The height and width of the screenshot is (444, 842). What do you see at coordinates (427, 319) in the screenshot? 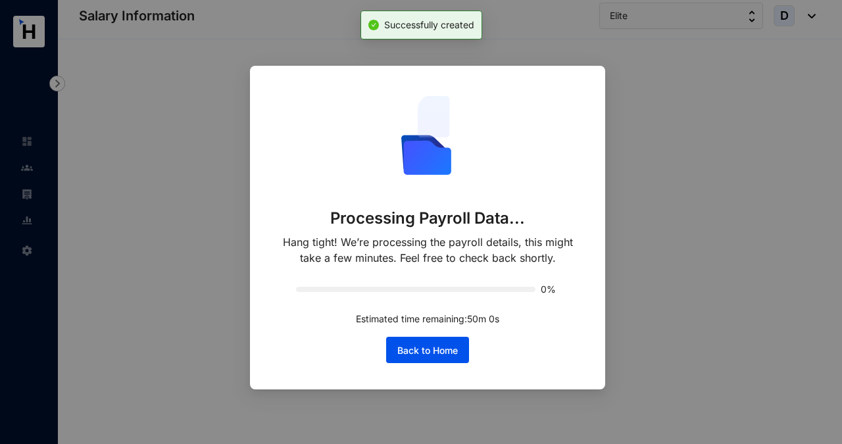
I see `p: Estimated time remaining: 50 m 0 s` at bounding box center [427, 319].